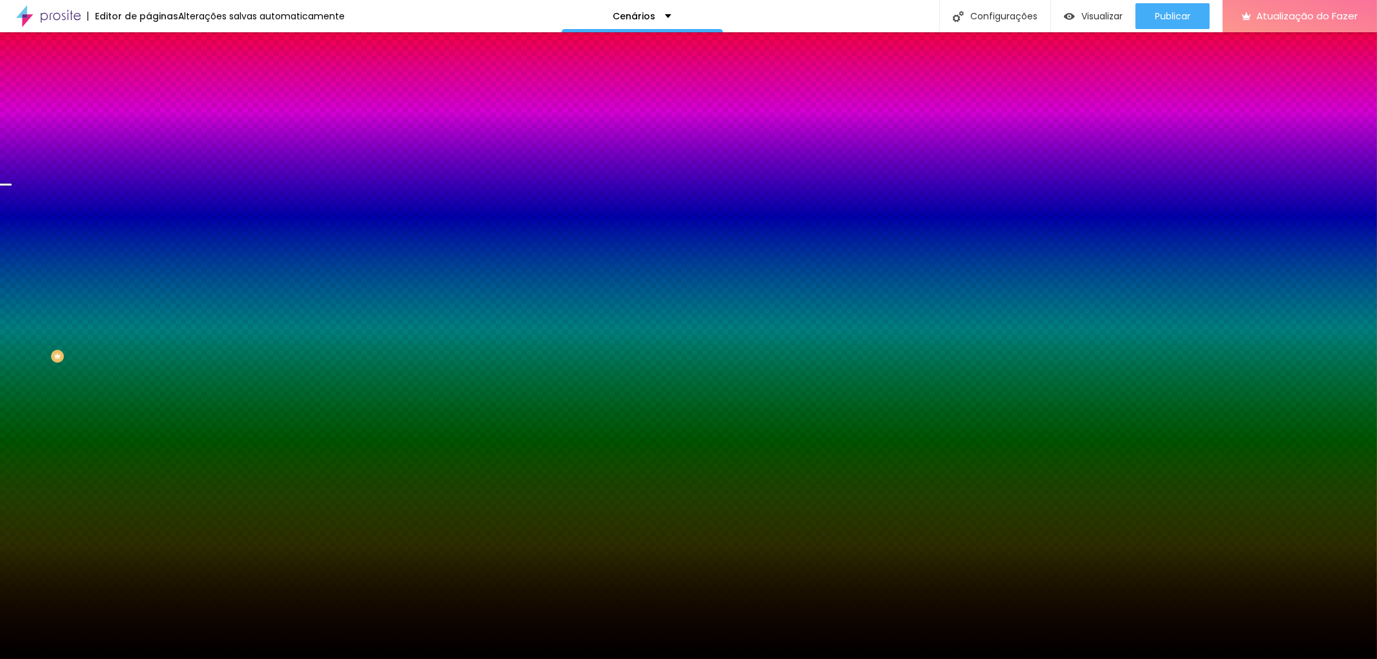 The width and height of the screenshot is (1377, 659). Describe the element at coordinates (1102, 16) in the screenshot. I see `font: Visualizar` at that location.